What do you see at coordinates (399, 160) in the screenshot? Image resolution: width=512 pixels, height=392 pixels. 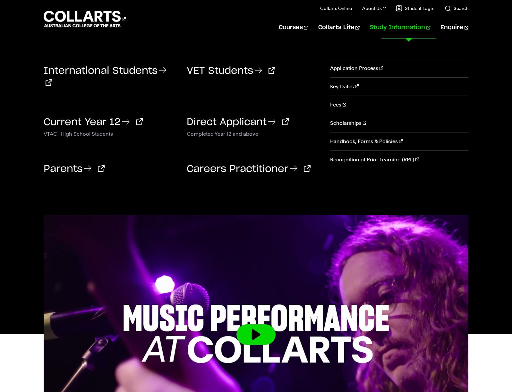 I see `a: Recognition of Prior Learning (RPL)` at bounding box center [399, 160].